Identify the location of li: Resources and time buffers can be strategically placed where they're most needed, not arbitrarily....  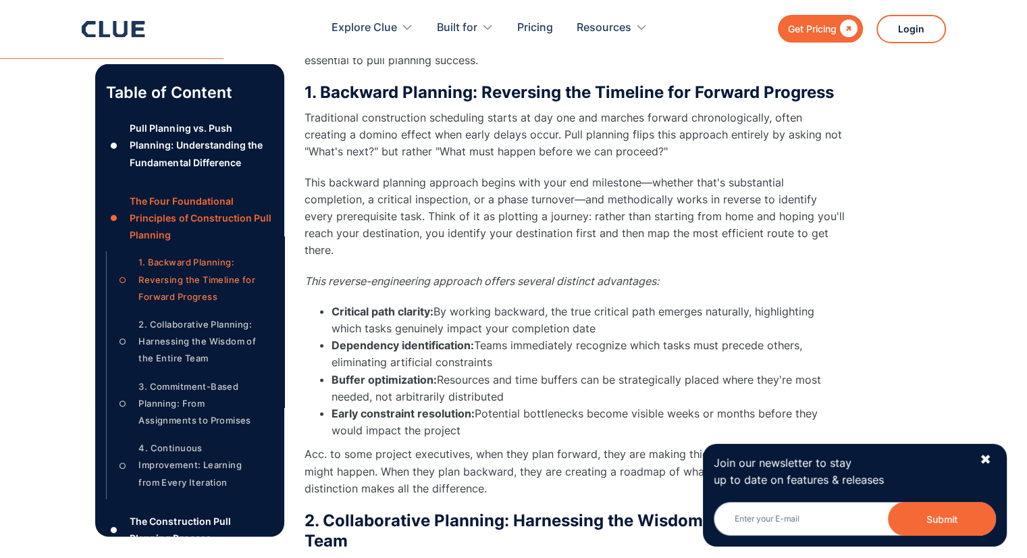
(588, 387).